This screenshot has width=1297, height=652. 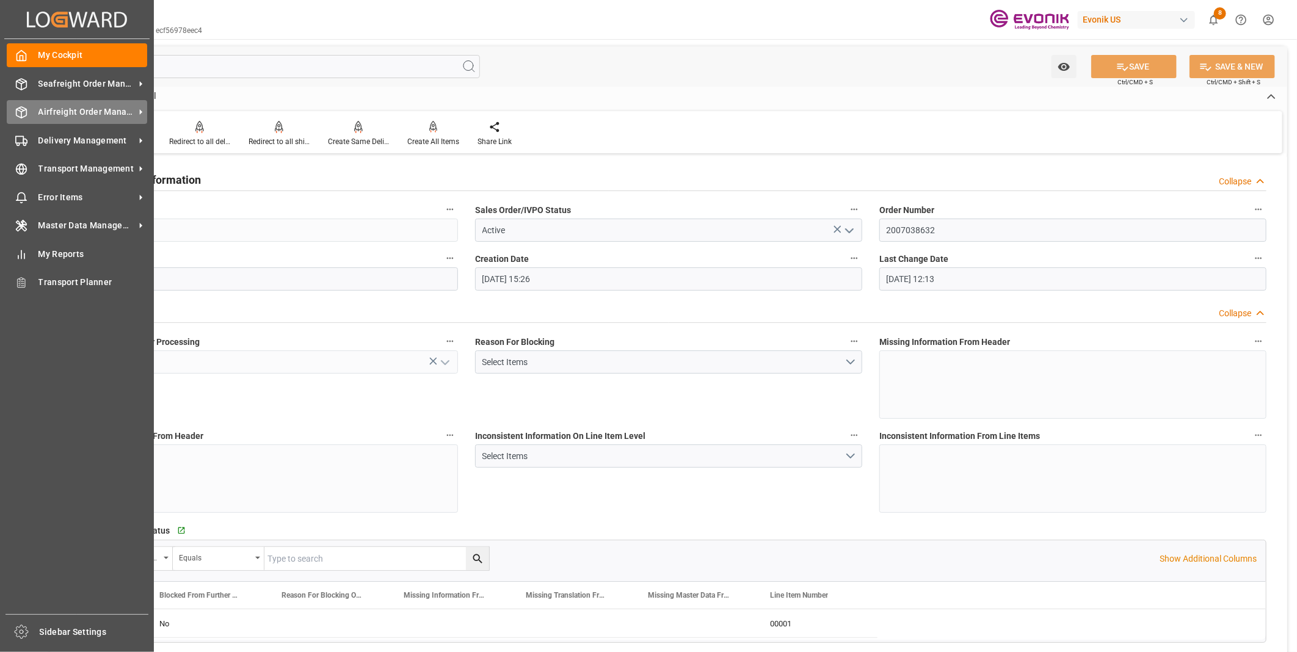 I want to click on span: Blocked From Further Processing, so click(x=200, y=595).